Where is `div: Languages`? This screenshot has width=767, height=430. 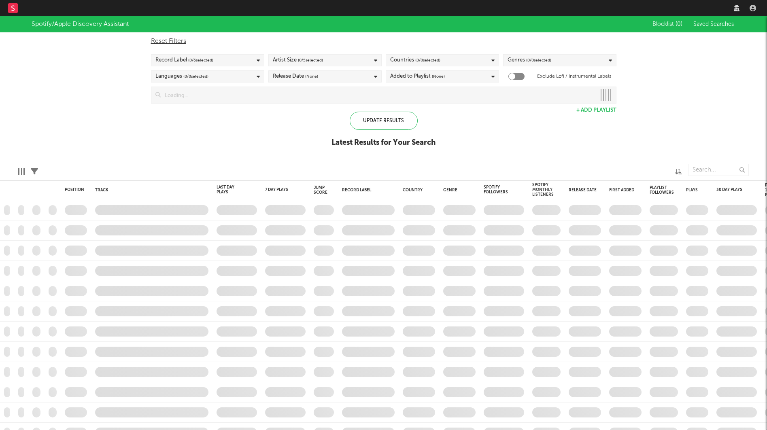
div: Languages is located at coordinates (182, 76).